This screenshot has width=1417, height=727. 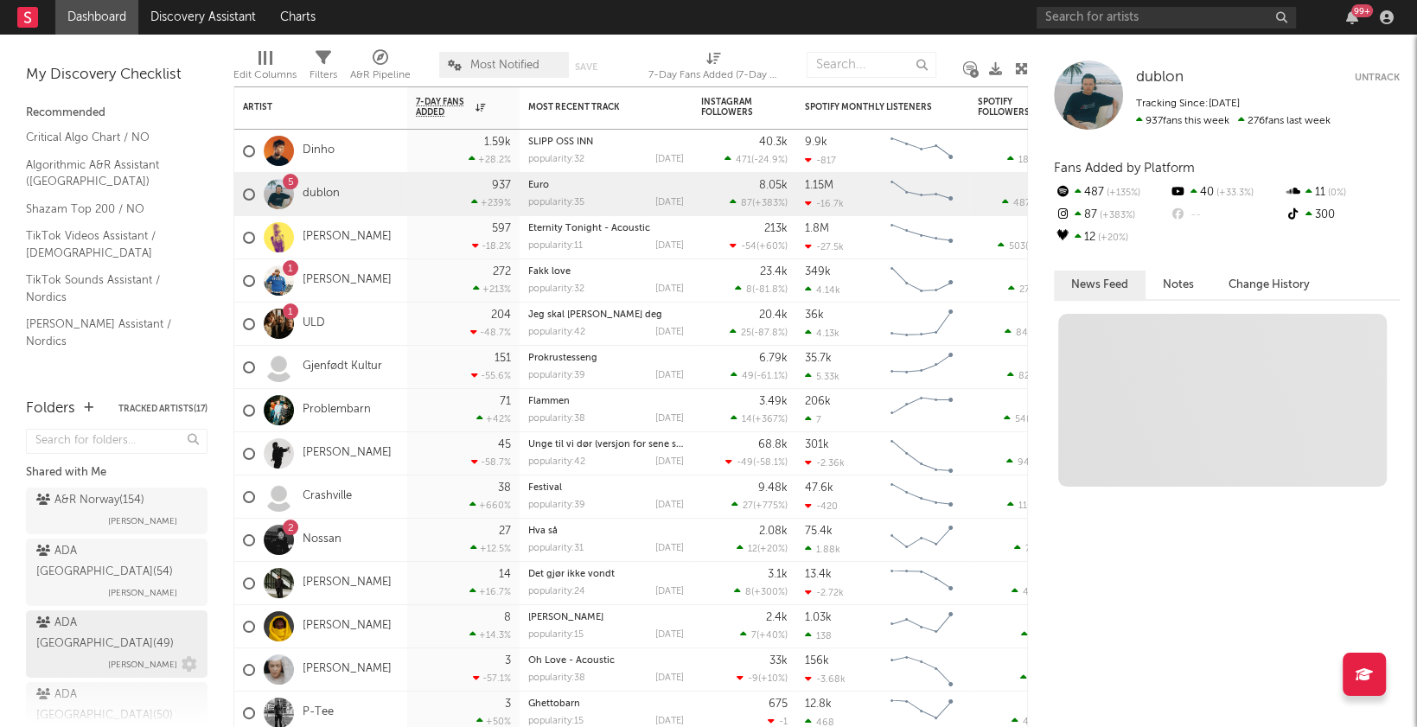 I want to click on a: Euro, so click(x=539, y=185).